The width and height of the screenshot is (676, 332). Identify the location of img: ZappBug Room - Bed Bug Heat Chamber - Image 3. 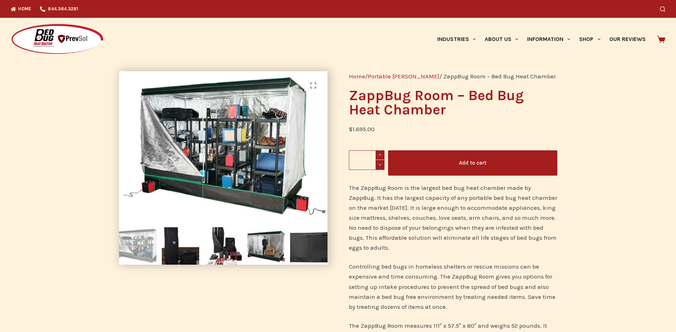
(223, 246).